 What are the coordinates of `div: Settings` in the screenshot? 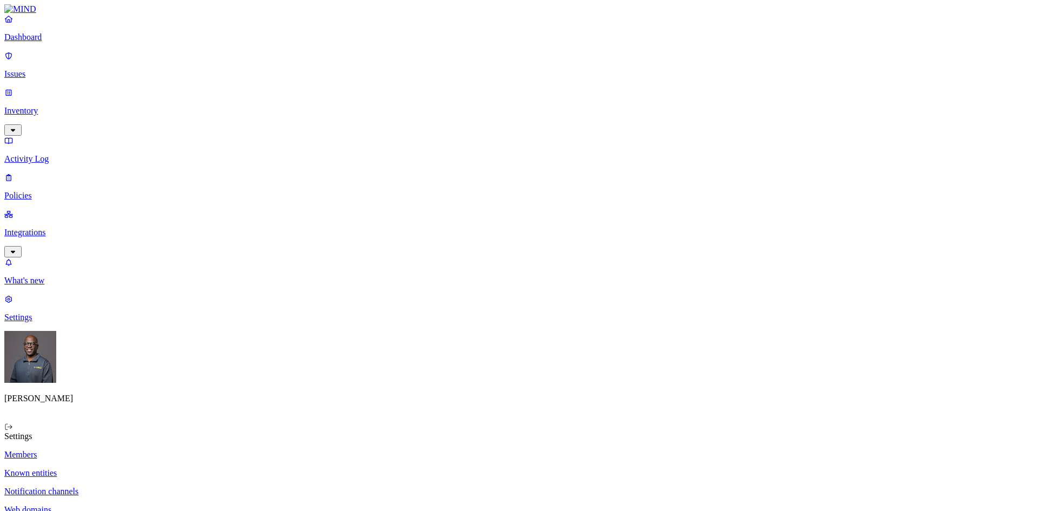 It's located at (519, 436).